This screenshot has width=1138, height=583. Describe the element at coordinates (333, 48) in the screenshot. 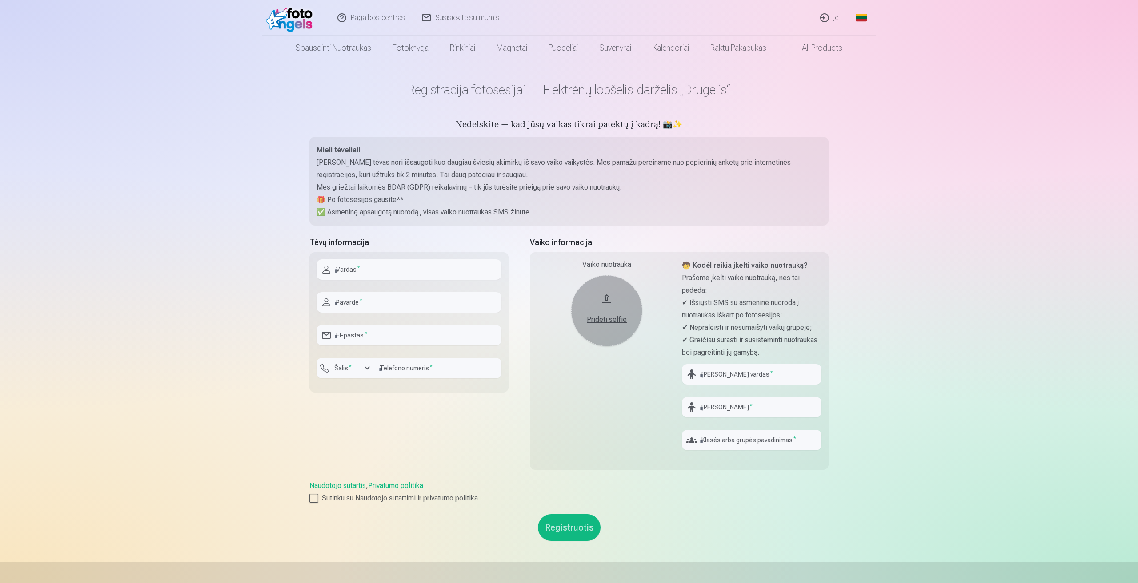

I see `a: Spausdinti nuotraukas` at that location.